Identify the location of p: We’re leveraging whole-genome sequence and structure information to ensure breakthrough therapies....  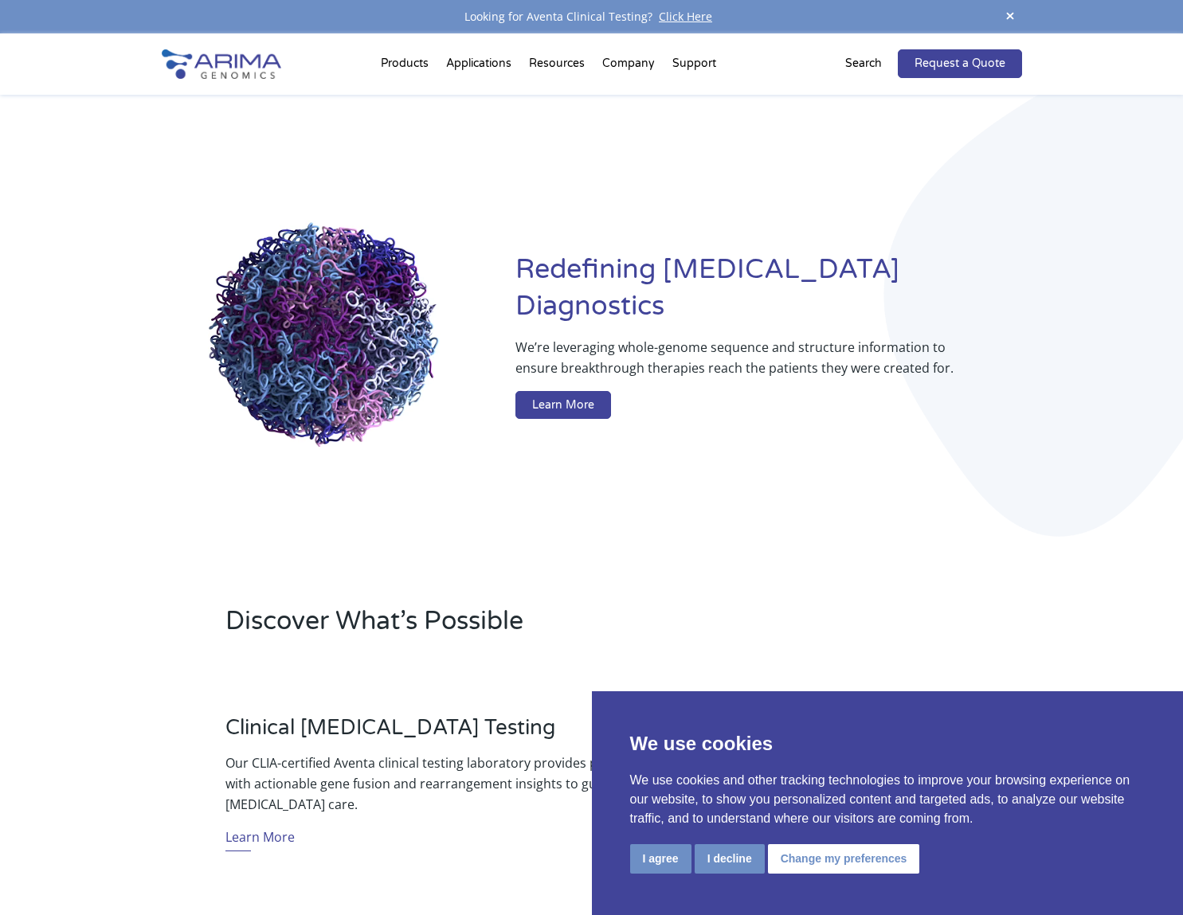
(736, 364).